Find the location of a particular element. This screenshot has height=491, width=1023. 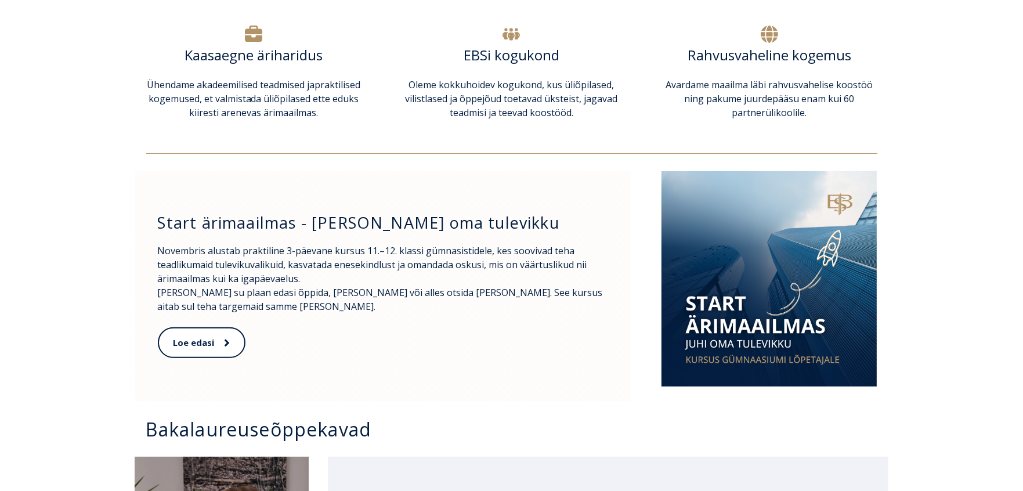

img: Start ruut is located at coordinates (769, 279).